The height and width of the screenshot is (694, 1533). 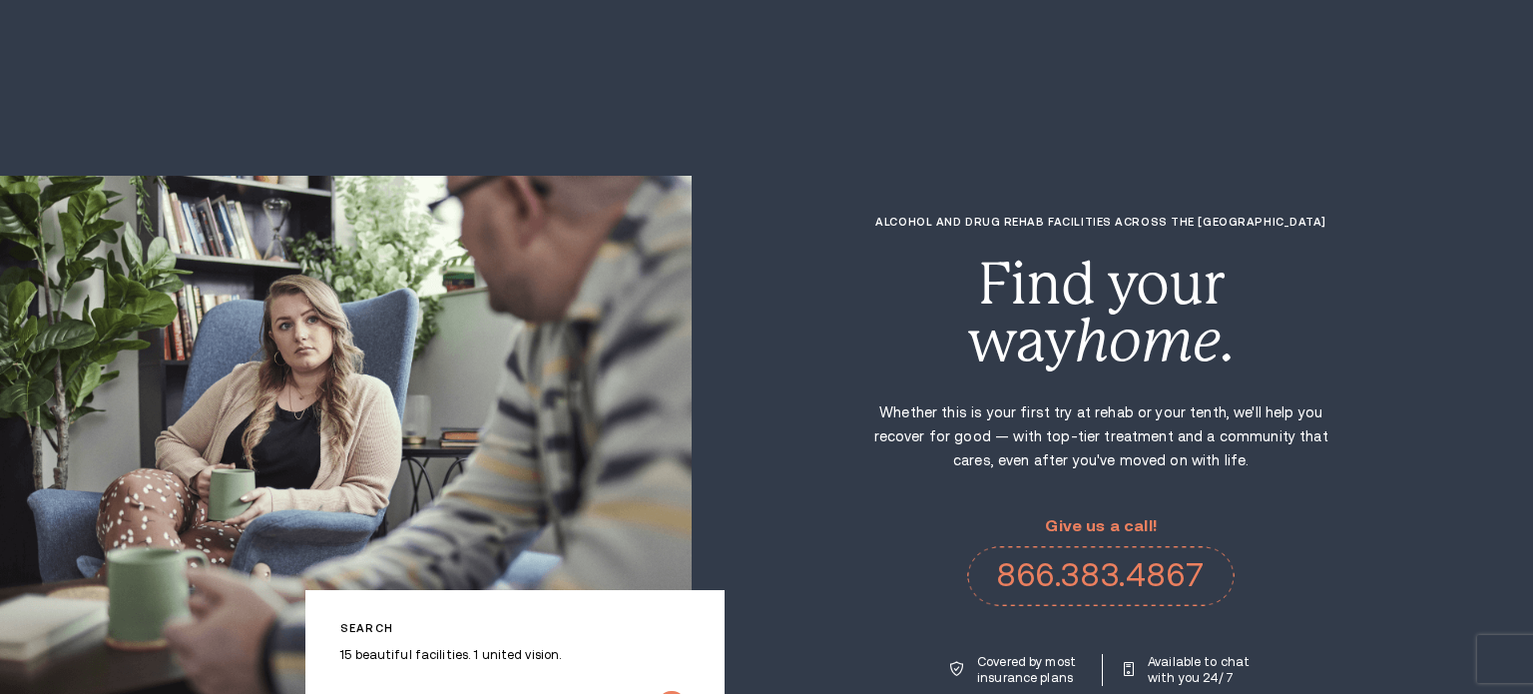 I want to click on div: Find your way, so click(x=1101, y=312).